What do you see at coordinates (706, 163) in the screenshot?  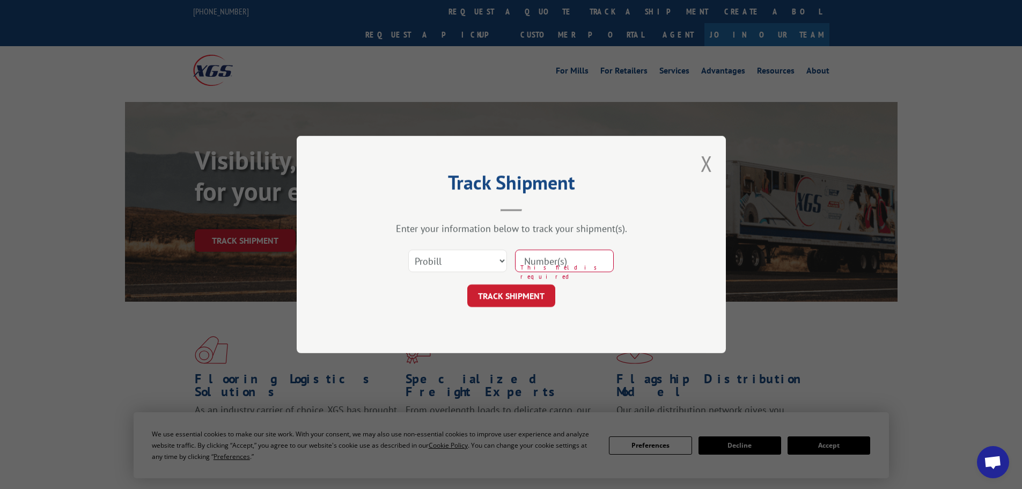 I see `button: Close modal` at bounding box center [706, 163].